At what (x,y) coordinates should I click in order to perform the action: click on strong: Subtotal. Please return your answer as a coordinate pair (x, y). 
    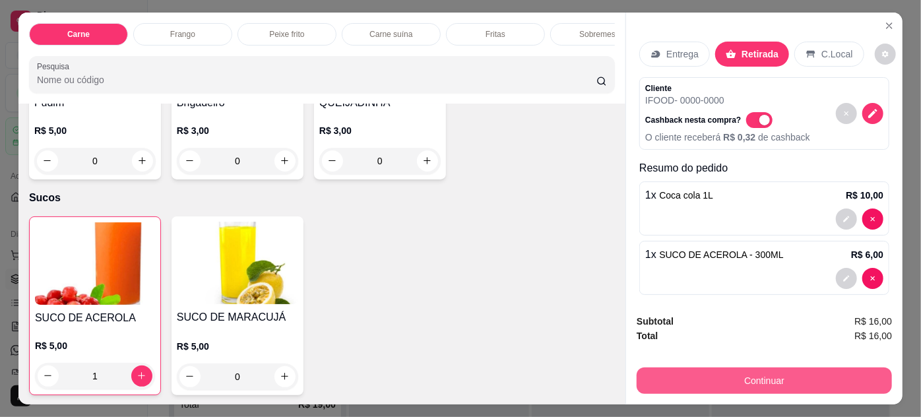
    Looking at the image, I should click on (655, 321).